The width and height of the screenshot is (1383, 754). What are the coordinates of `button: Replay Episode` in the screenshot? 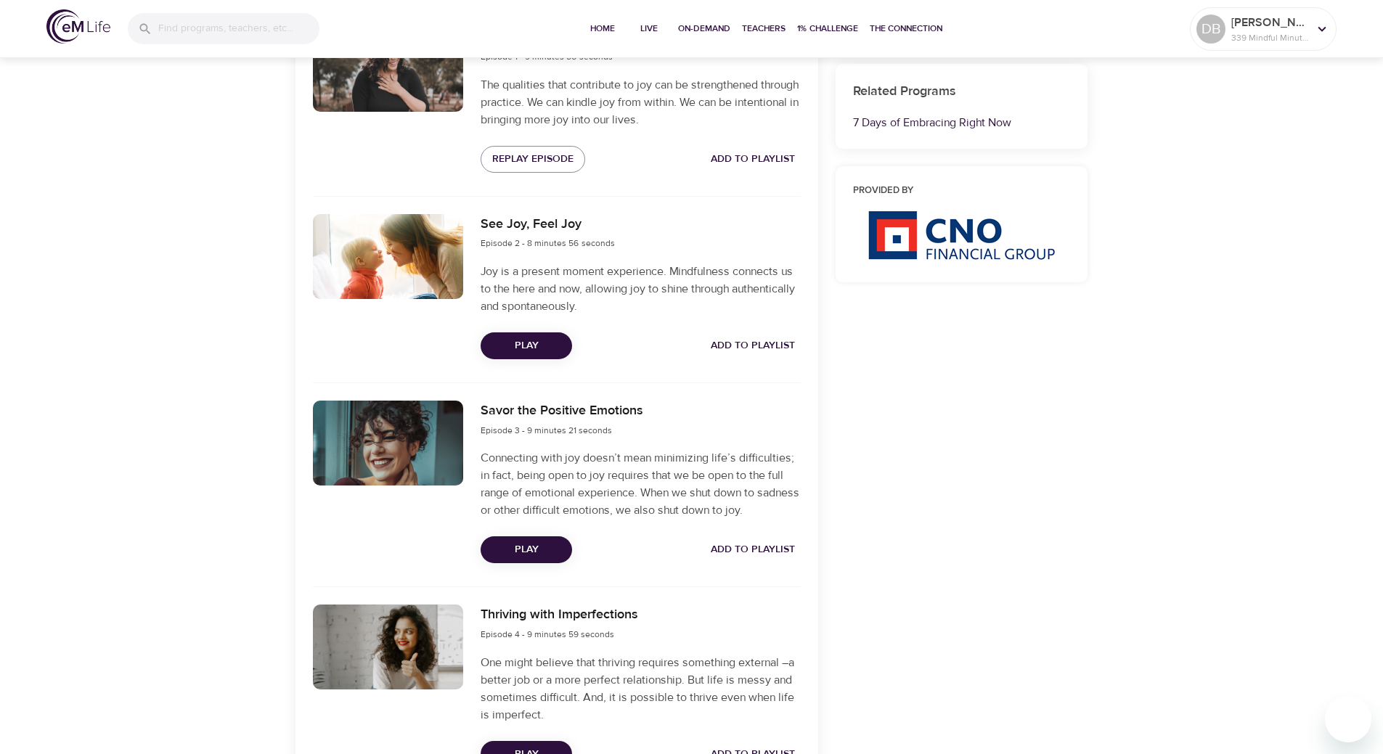 It's located at (533, 159).